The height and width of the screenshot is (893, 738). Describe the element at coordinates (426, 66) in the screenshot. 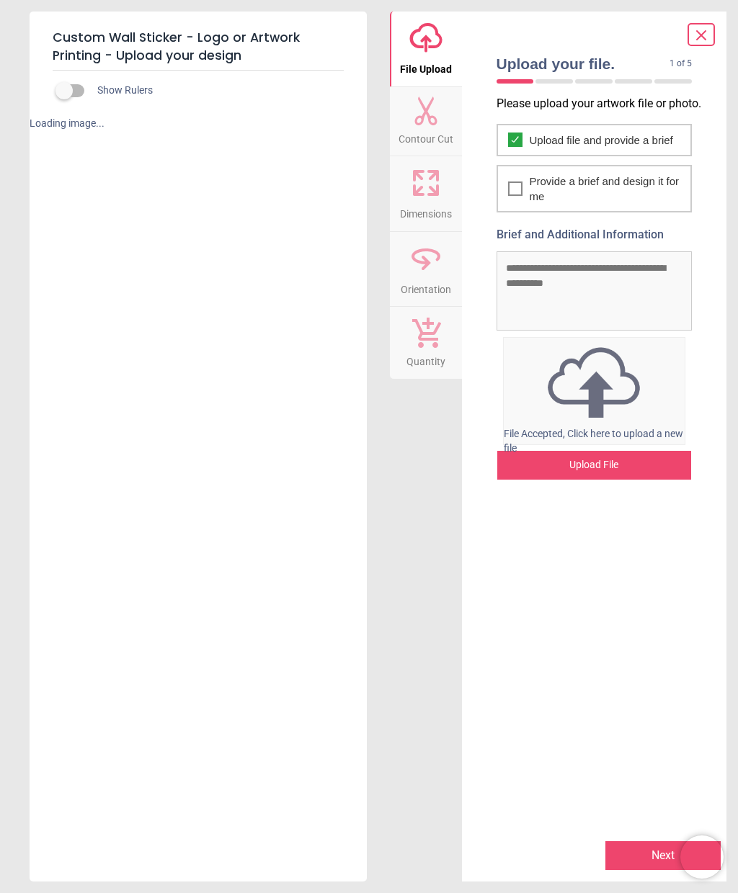

I see `span: File Upload` at that location.